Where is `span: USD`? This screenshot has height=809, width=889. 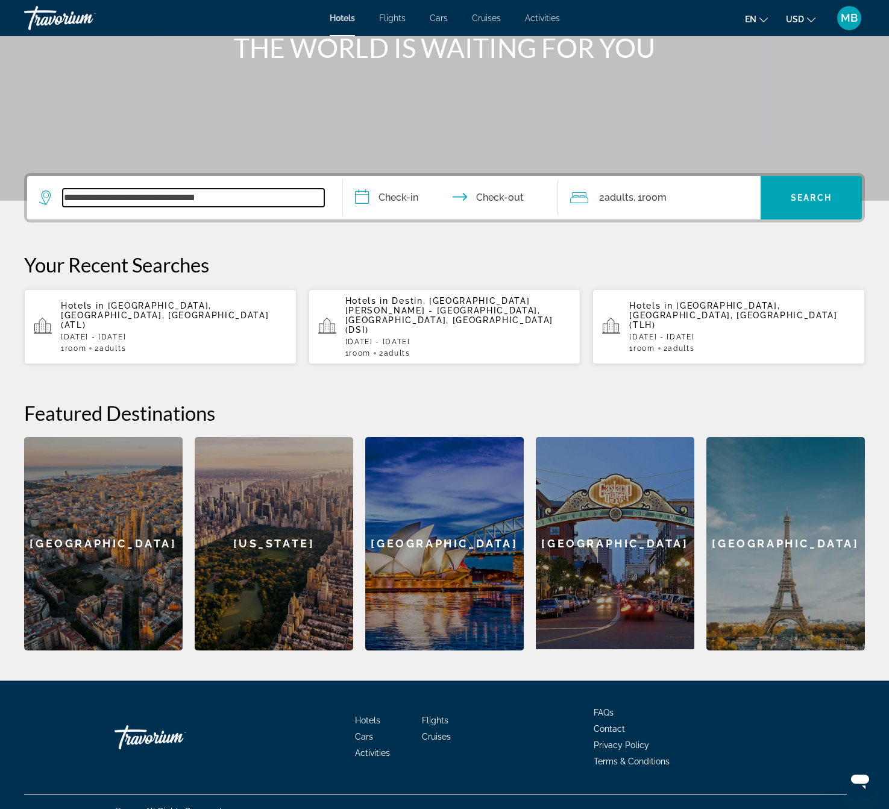 span: USD is located at coordinates (795, 19).